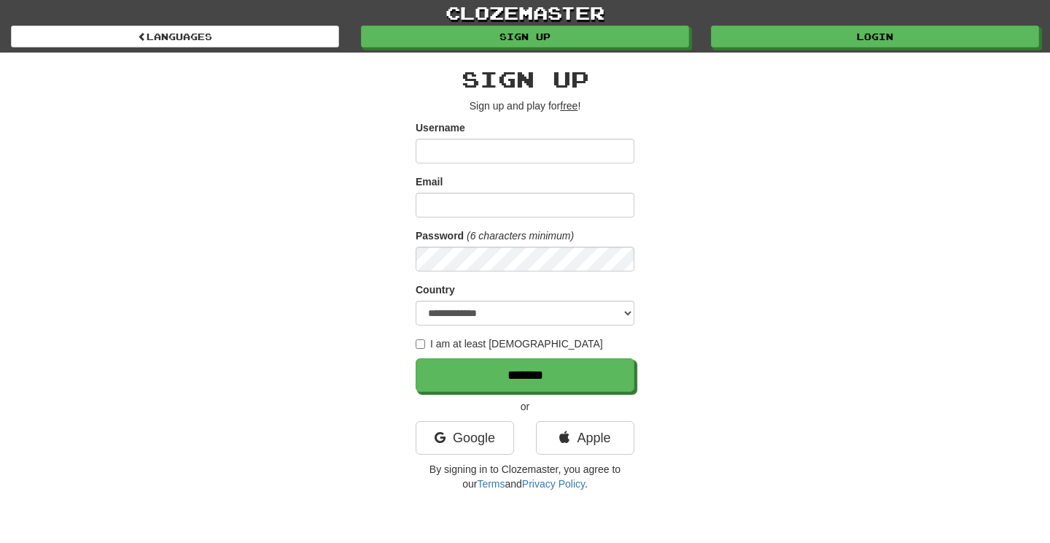  What do you see at coordinates (569, 106) in the screenshot?
I see `u: free` at bounding box center [569, 106].